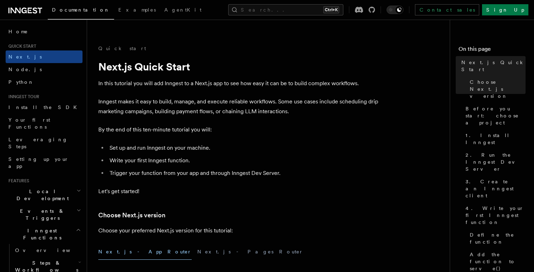 This screenshot has width=534, height=272. I want to click on h4: On this page, so click(491, 51).